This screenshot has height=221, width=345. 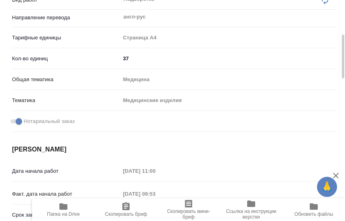 I want to click on button: Папка на Drive, so click(x=63, y=210).